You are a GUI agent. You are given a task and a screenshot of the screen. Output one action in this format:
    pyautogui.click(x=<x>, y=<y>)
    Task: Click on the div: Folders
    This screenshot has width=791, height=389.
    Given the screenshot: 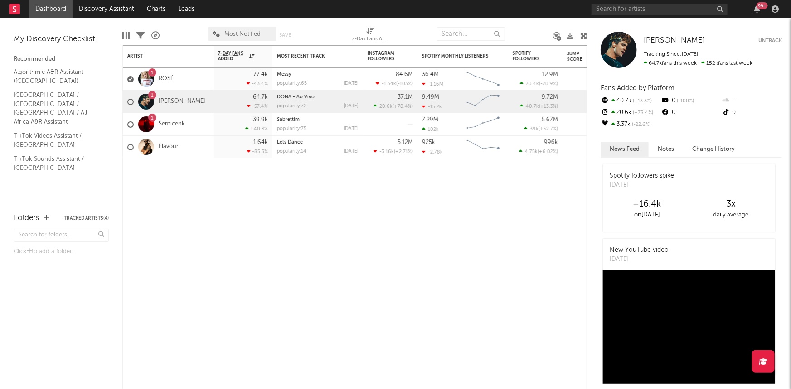 What is the action you would take?
    pyautogui.click(x=26, y=218)
    